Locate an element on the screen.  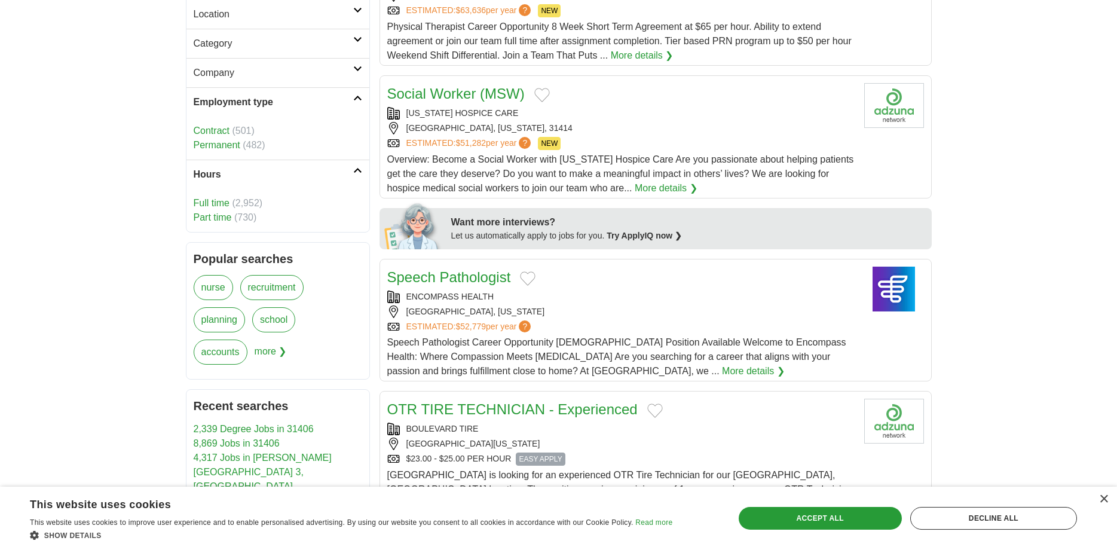
a: Speech Pathologist is located at coordinates (449, 277).